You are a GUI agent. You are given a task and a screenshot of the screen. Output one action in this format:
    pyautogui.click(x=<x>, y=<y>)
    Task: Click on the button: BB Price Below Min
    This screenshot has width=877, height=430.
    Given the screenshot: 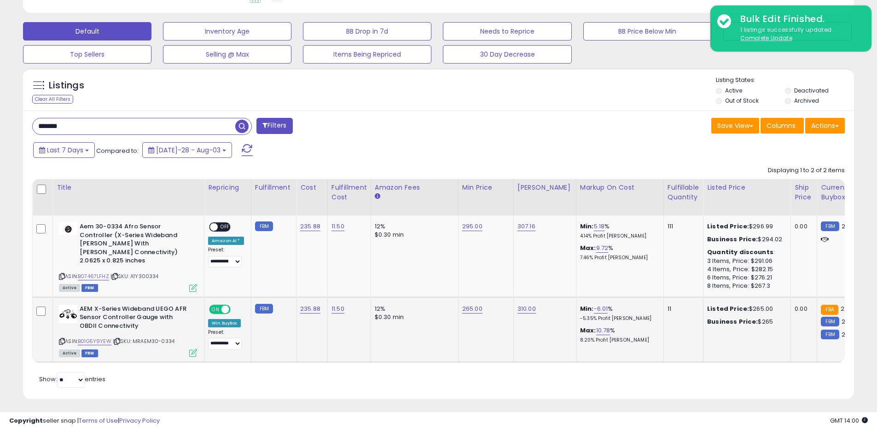 What is the action you would take?
    pyautogui.click(x=647, y=31)
    